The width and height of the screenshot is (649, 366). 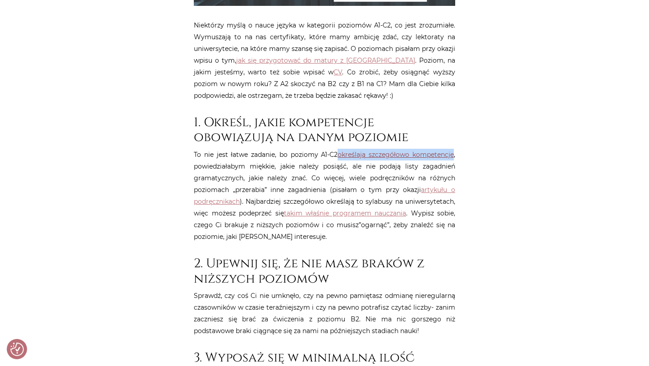 I want to click on h2: 2. Upewnij się, że nie masz braków z niższych poziomów, so click(x=325, y=271).